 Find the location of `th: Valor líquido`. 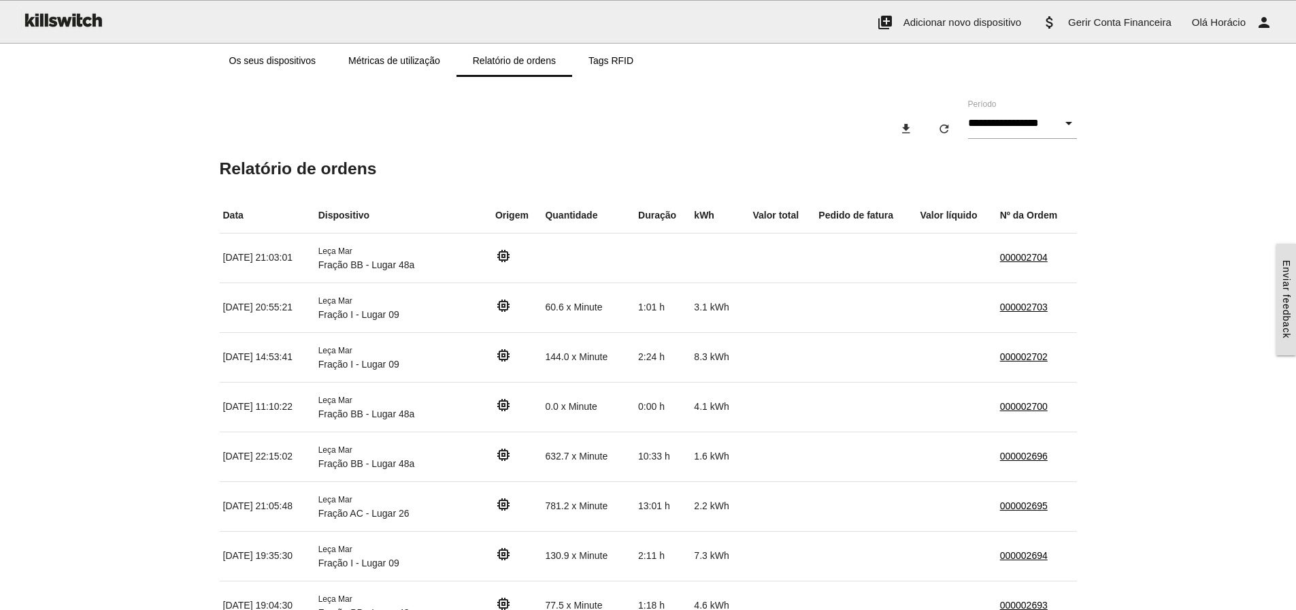

th: Valor líquido is located at coordinates (957, 216).